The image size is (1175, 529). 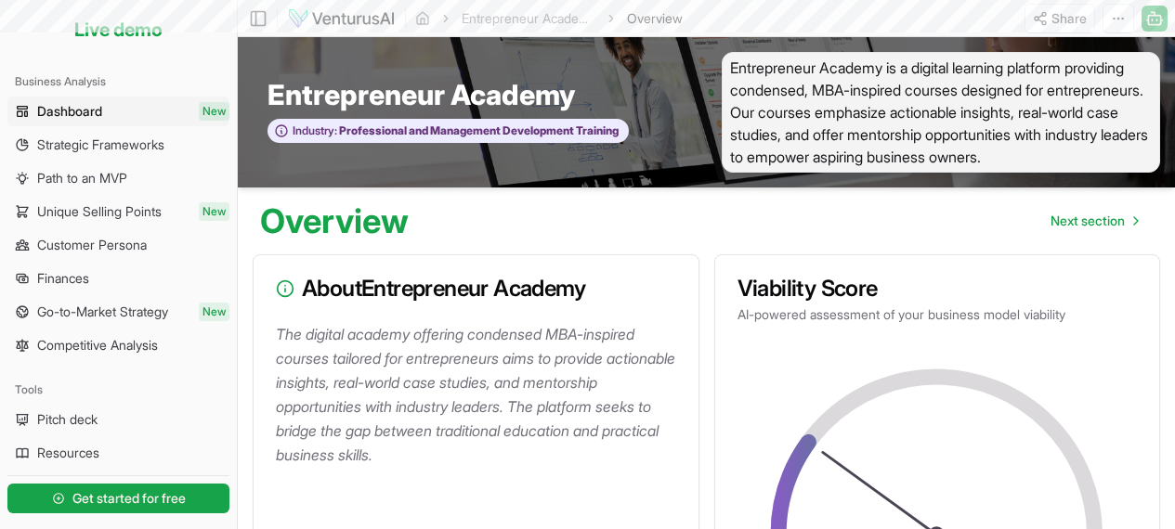 What do you see at coordinates (937, 315) in the screenshot?
I see `p: AI-powered assessment of your business model viability` at bounding box center [937, 315].